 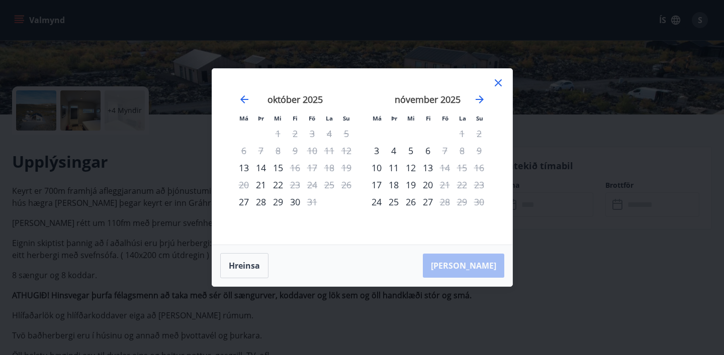 What do you see at coordinates (295, 202) in the screenshot?
I see `div: 30` at bounding box center [295, 202].